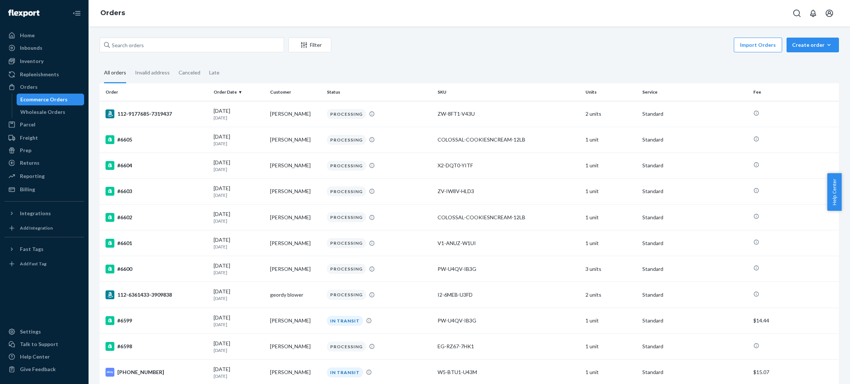  What do you see at coordinates (379, 92) in the screenshot?
I see `th: Status` at bounding box center [379, 92].